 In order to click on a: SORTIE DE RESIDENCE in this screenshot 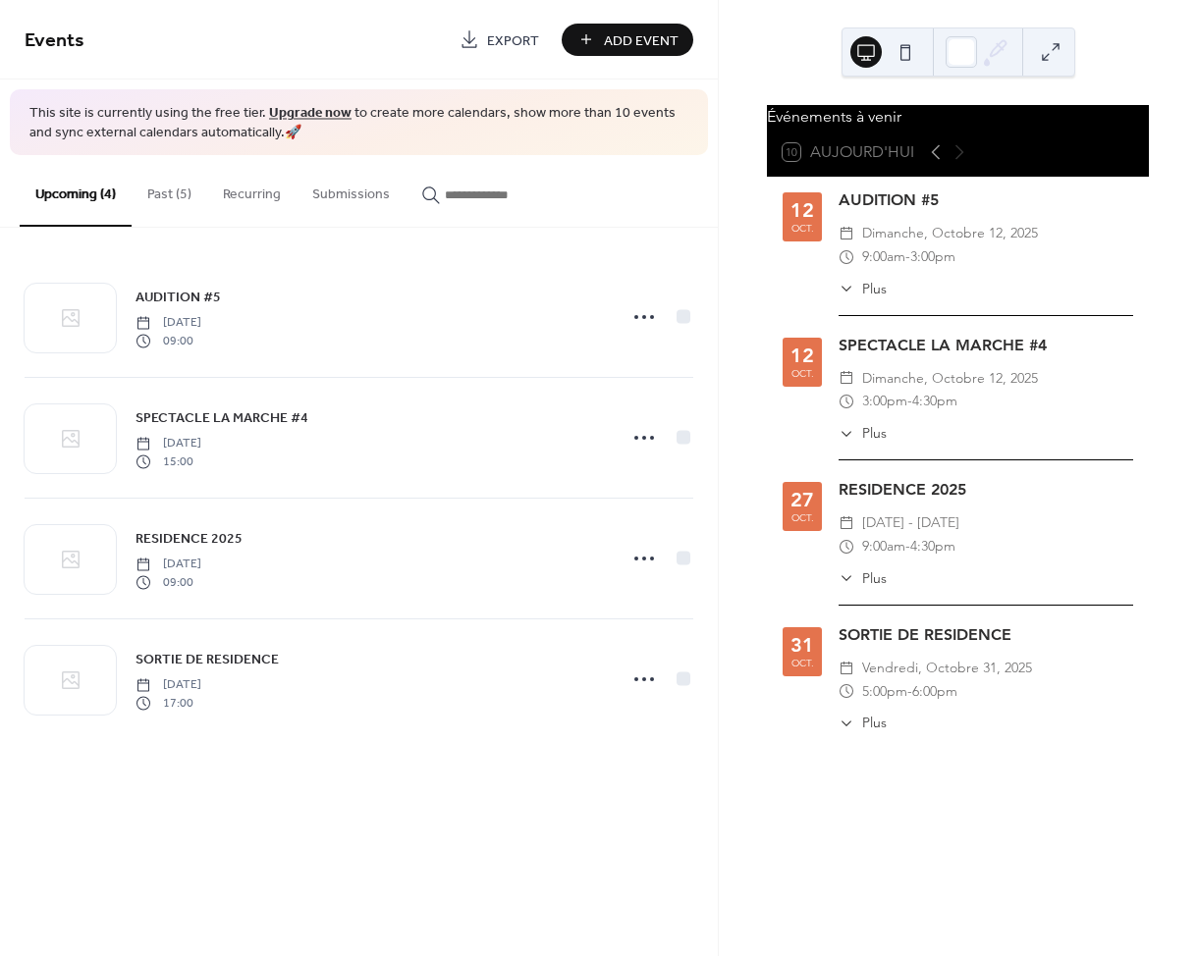, I will do `click(207, 659)`.